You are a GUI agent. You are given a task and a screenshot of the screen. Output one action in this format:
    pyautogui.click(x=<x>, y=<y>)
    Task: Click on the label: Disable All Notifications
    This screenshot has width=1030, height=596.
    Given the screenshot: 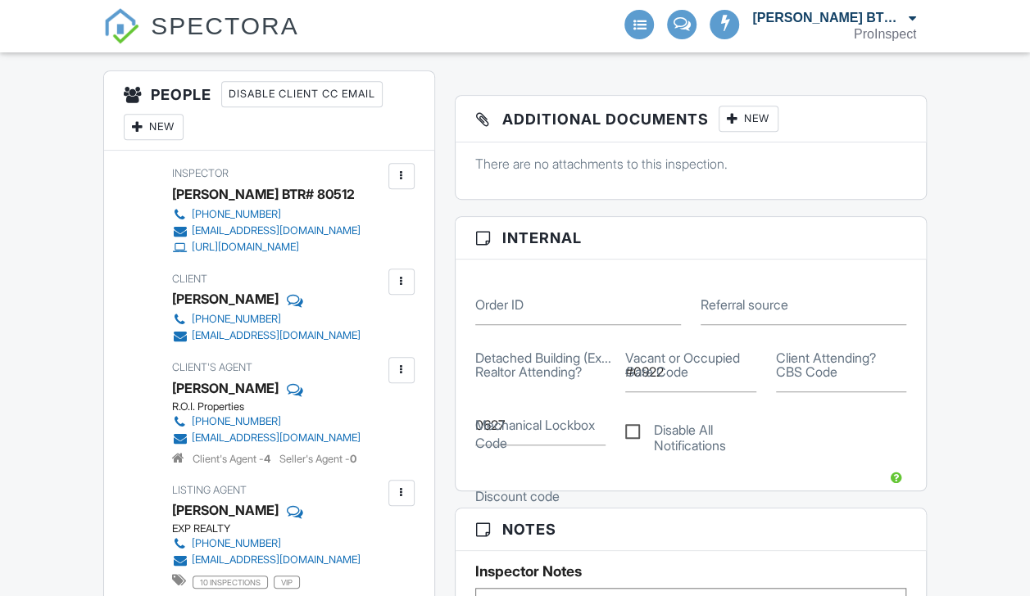 What is the action you would take?
    pyautogui.click(x=691, y=433)
    